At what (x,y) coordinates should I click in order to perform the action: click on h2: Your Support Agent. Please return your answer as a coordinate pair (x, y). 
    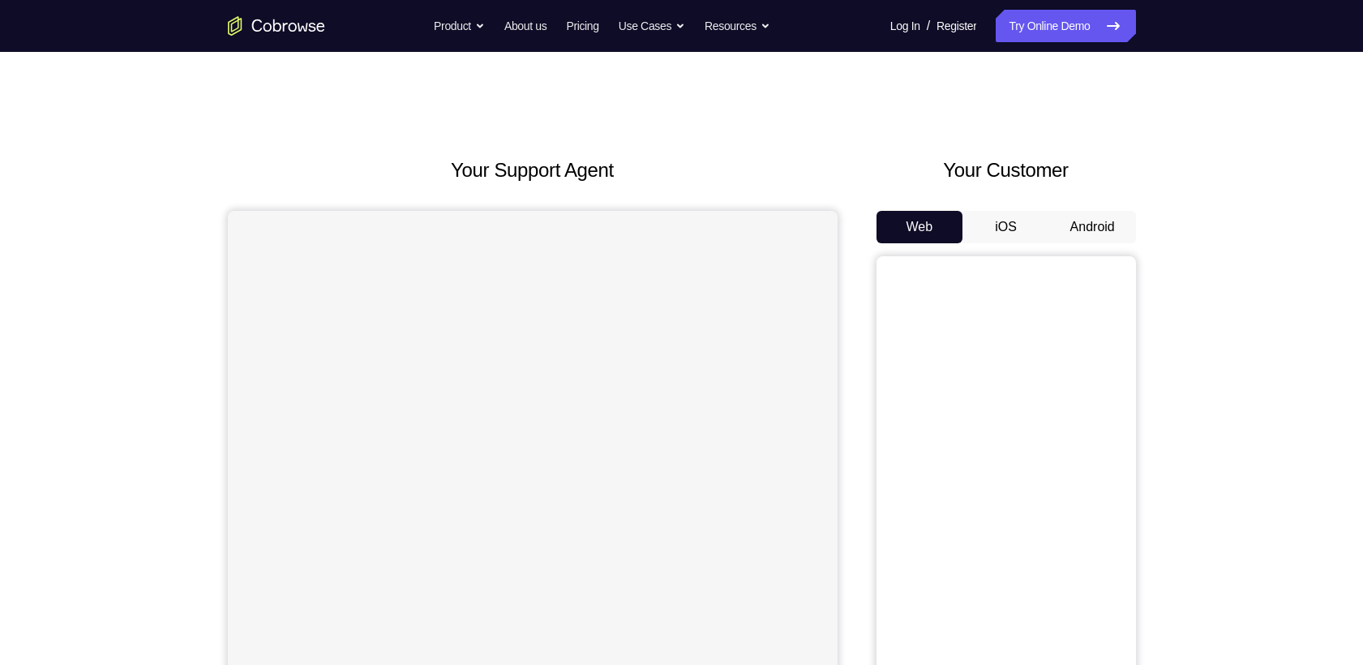
    Looking at the image, I should click on (533, 170).